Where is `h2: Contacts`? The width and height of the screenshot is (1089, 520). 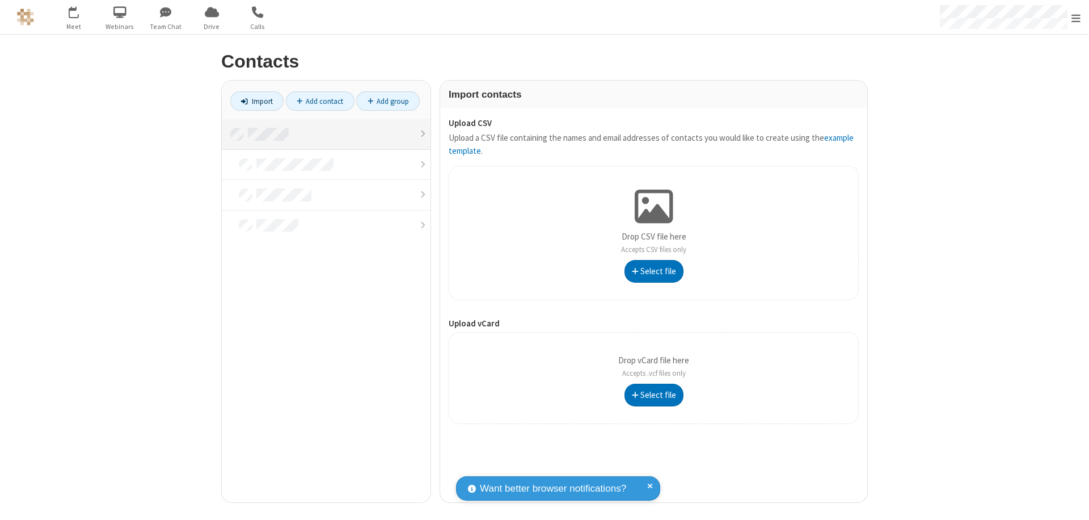
h2: Contacts is located at coordinates (545, 61).